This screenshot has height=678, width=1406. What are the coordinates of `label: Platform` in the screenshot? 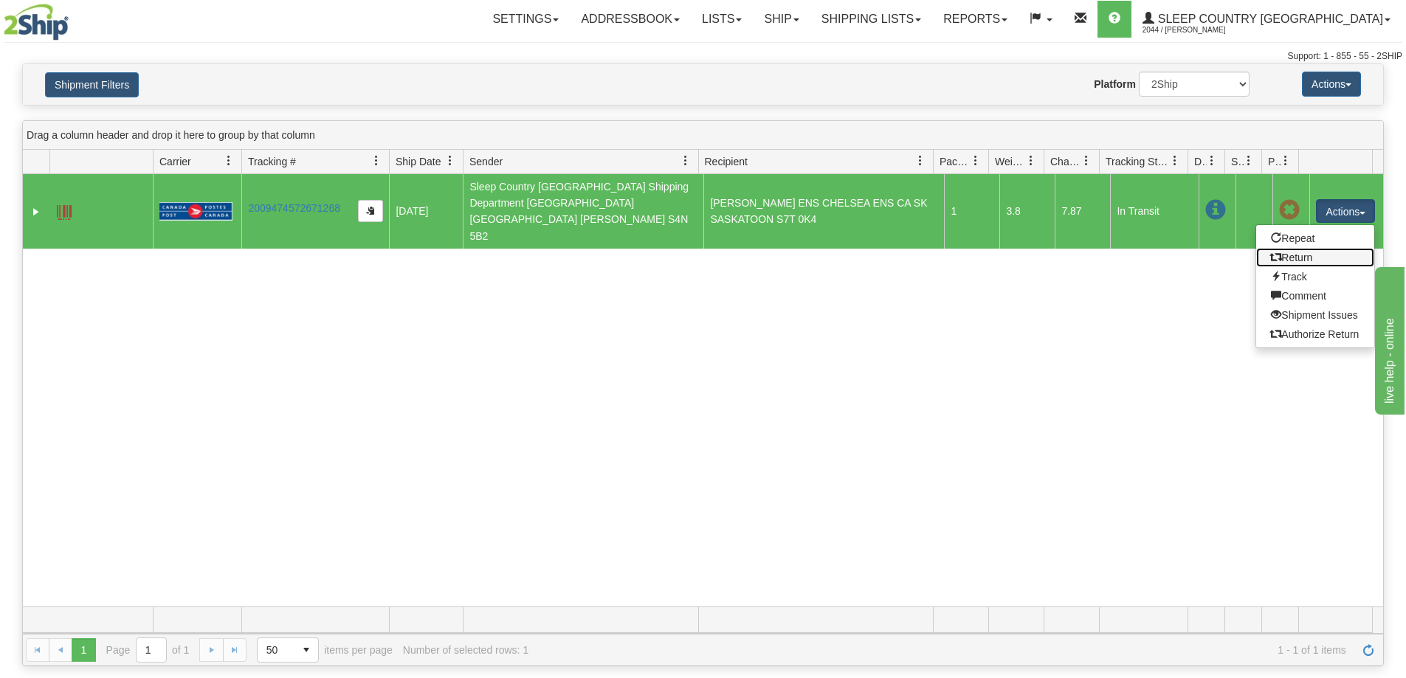 It's located at (1114, 84).